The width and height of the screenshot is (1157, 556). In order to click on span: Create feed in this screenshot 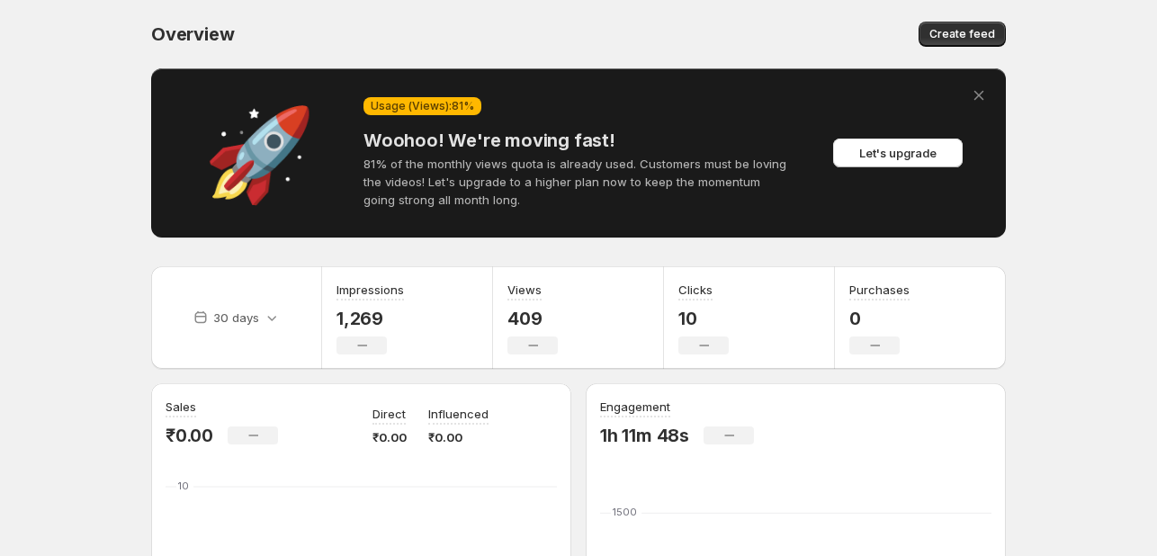, I will do `click(961, 34)`.